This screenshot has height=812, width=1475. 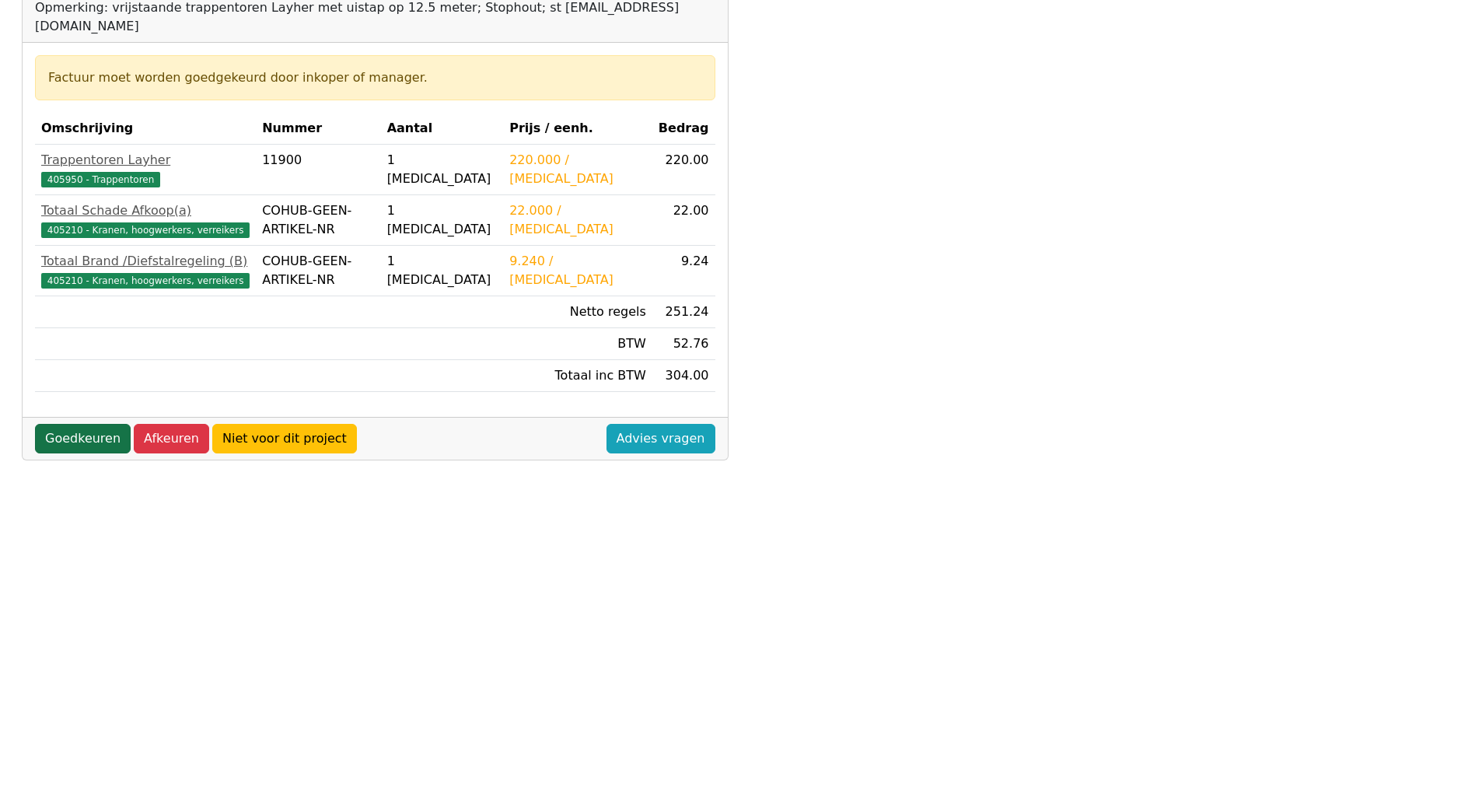 What do you see at coordinates (684, 220) in the screenshot?
I see `td: 22.00` at bounding box center [684, 220].